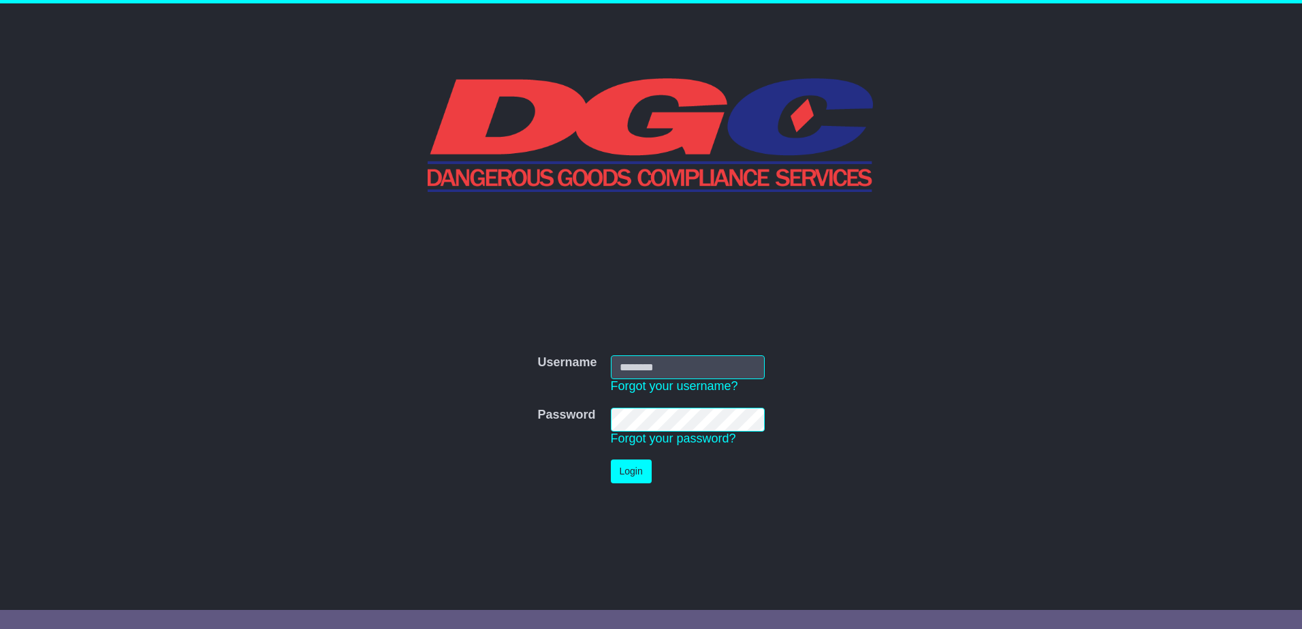 The height and width of the screenshot is (629, 1302). What do you see at coordinates (566, 415) in the screenshot?
I see `label: Password` at bounding box center [566, 415].